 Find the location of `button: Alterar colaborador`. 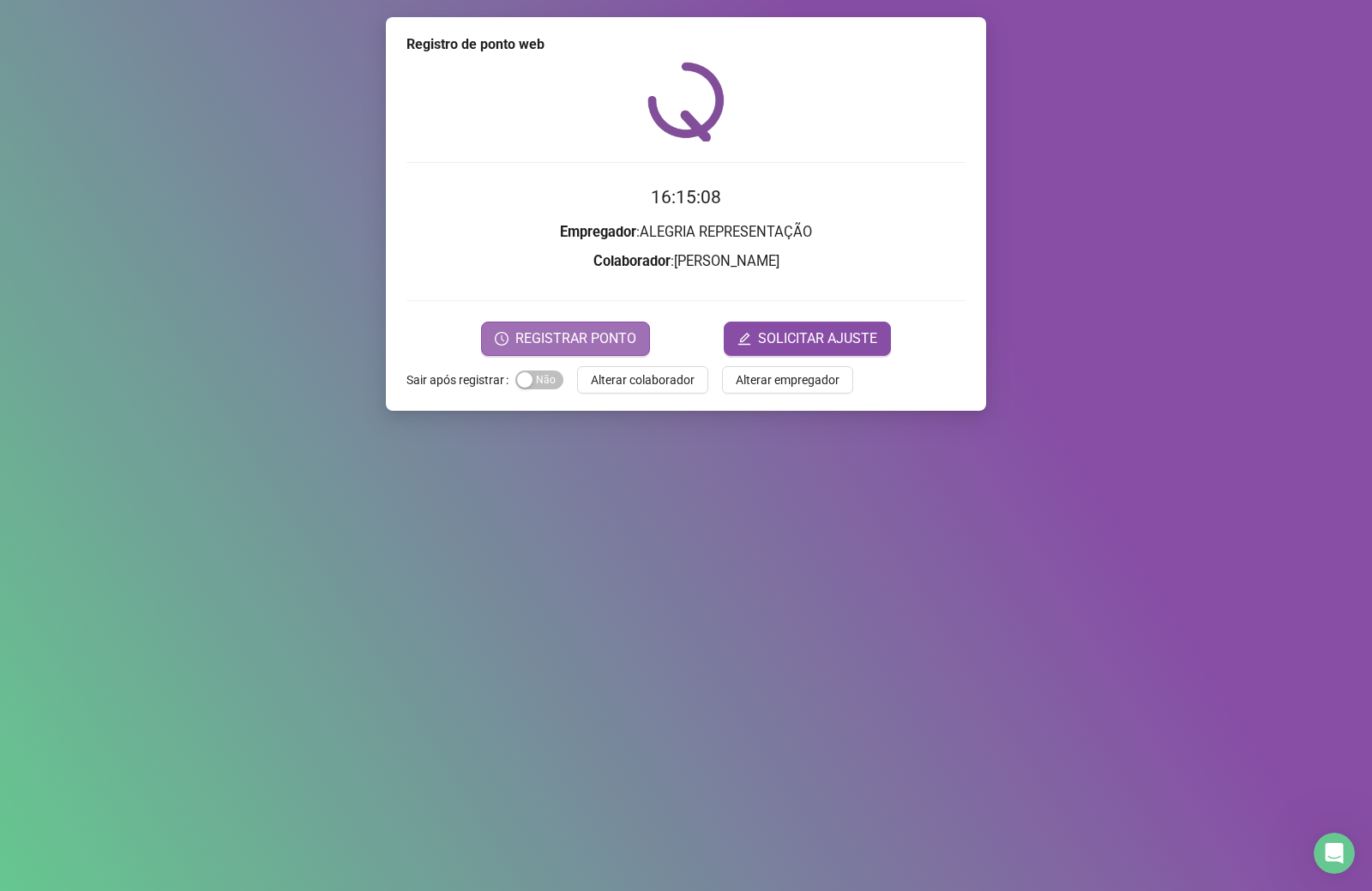

button: Alterar colaborador is located at coordinates (642, 380).